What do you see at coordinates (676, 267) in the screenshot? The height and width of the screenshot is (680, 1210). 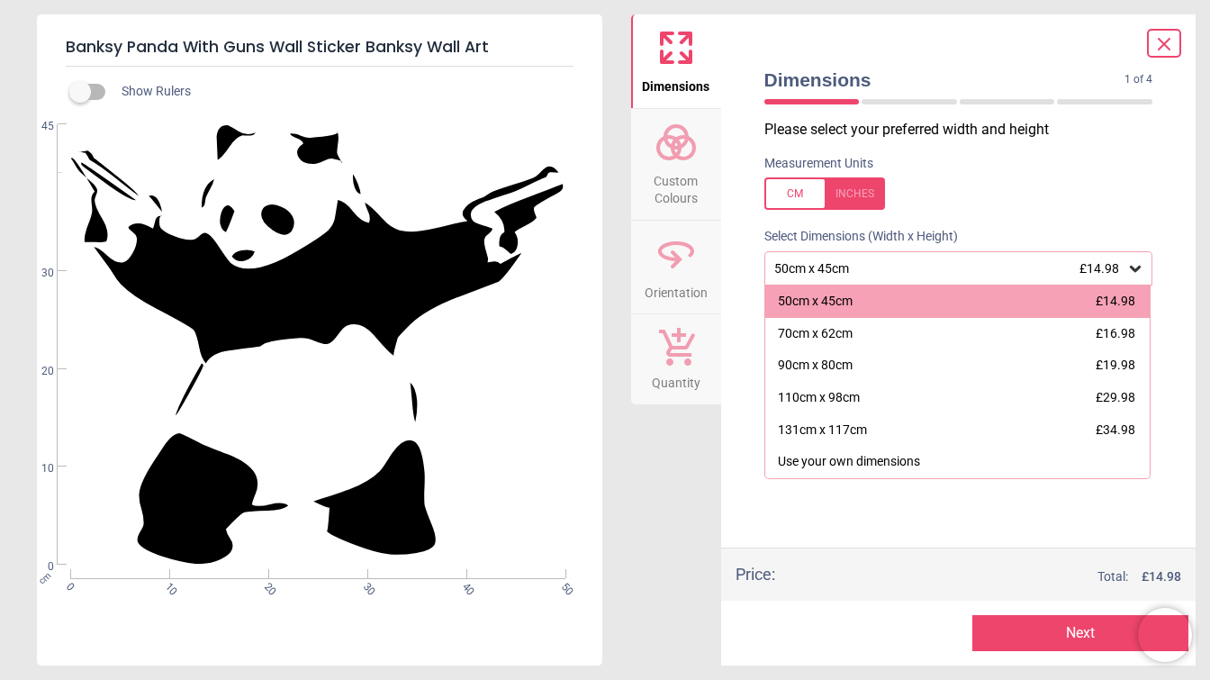 I see `button: Orientation` at bounding box center [676, 267].